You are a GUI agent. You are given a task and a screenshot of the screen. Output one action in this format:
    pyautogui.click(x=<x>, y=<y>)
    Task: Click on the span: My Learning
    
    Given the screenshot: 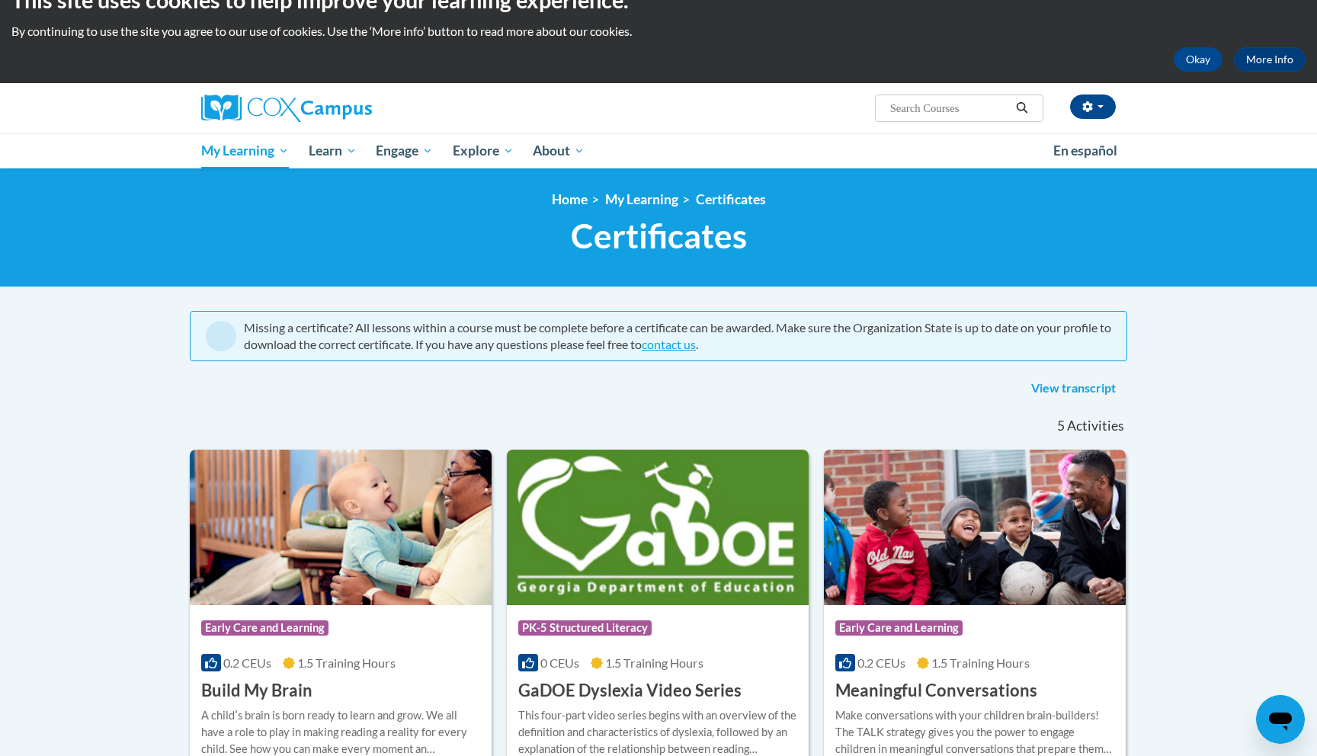 What is the action you would take?
    pyautogui.click(x=245, y=151)
    